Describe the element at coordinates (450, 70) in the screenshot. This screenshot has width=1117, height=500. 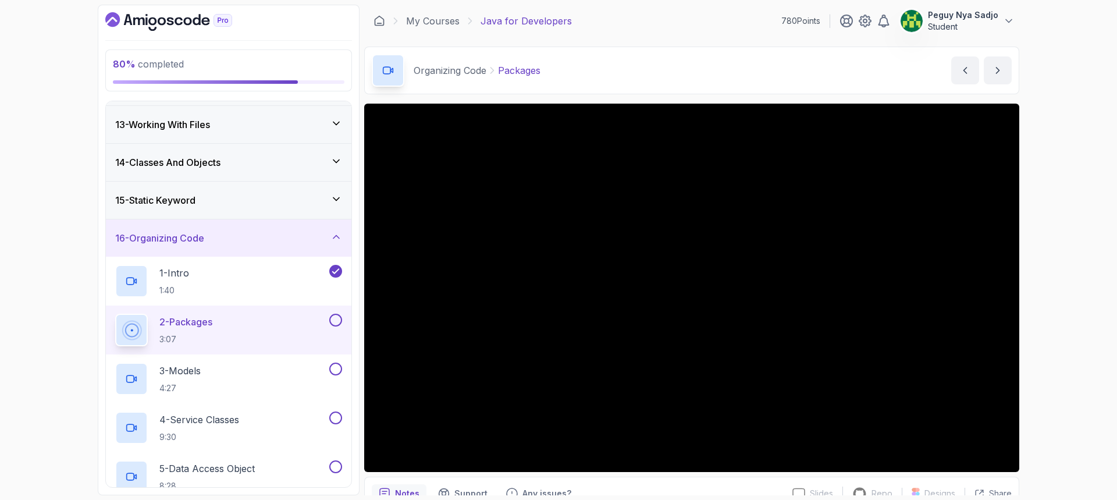
I see `p: Organizing Code` at that location.